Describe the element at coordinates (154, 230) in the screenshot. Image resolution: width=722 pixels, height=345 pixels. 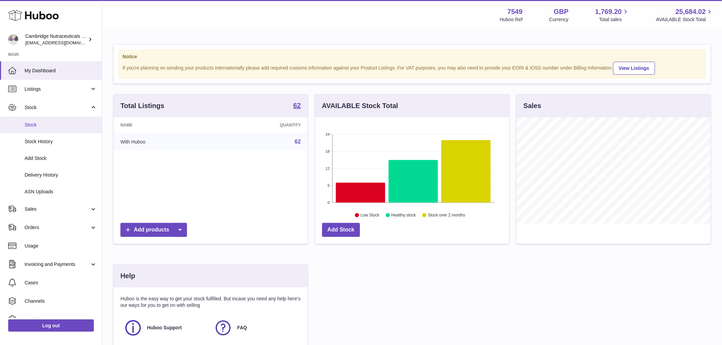
I see `a: Add products` at that location.